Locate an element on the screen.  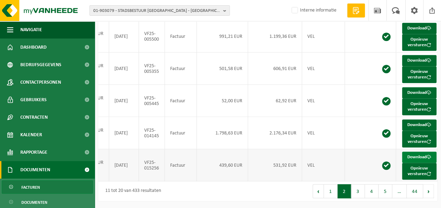
td: VF25-005445 is located at coordinates (152, 101).